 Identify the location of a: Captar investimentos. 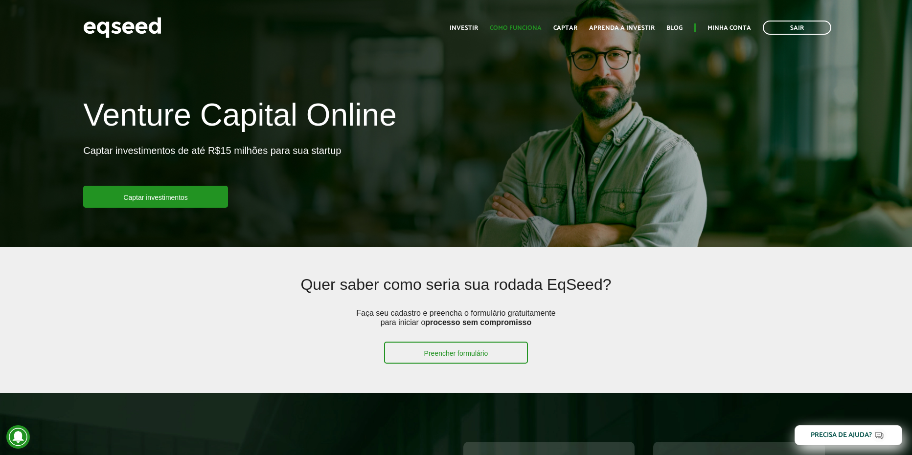
(156, 197).